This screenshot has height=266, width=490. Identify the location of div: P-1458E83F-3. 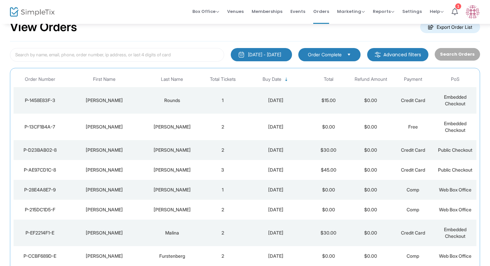
(40, 100).